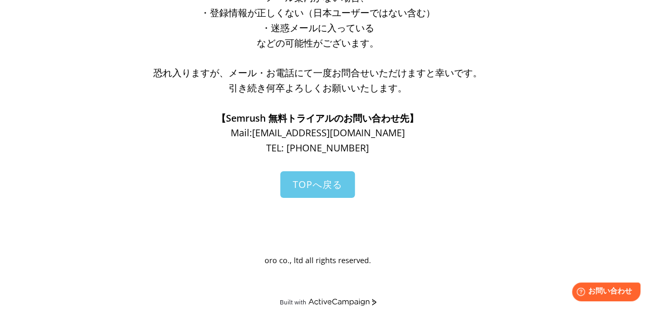  I want to click on span: 引き続き何卒よろしくお願いいたします。, so click(318, 88).